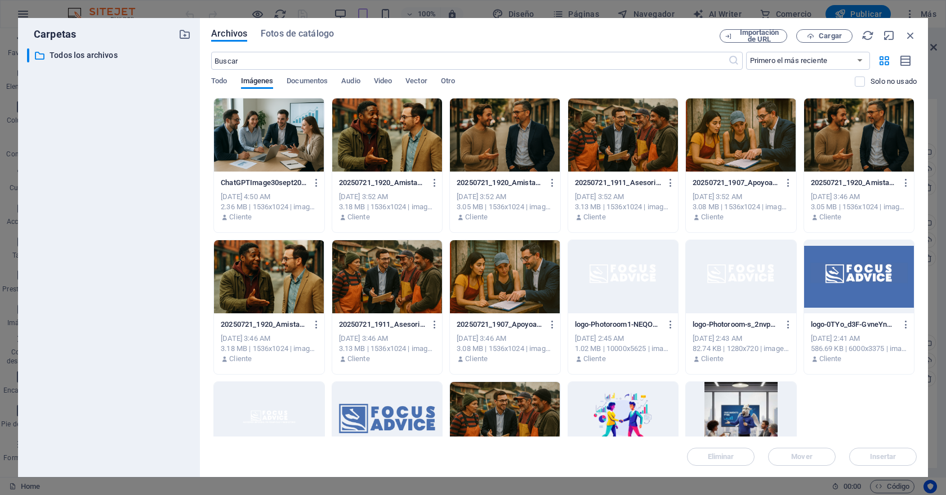 The image size is (946, 495). I want to click on p: Todos los archivos, so click(110, 55).